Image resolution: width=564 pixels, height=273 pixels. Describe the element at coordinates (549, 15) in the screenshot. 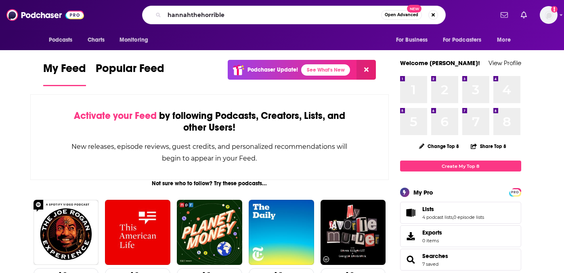

I see `button: Show profile menu` at that location.